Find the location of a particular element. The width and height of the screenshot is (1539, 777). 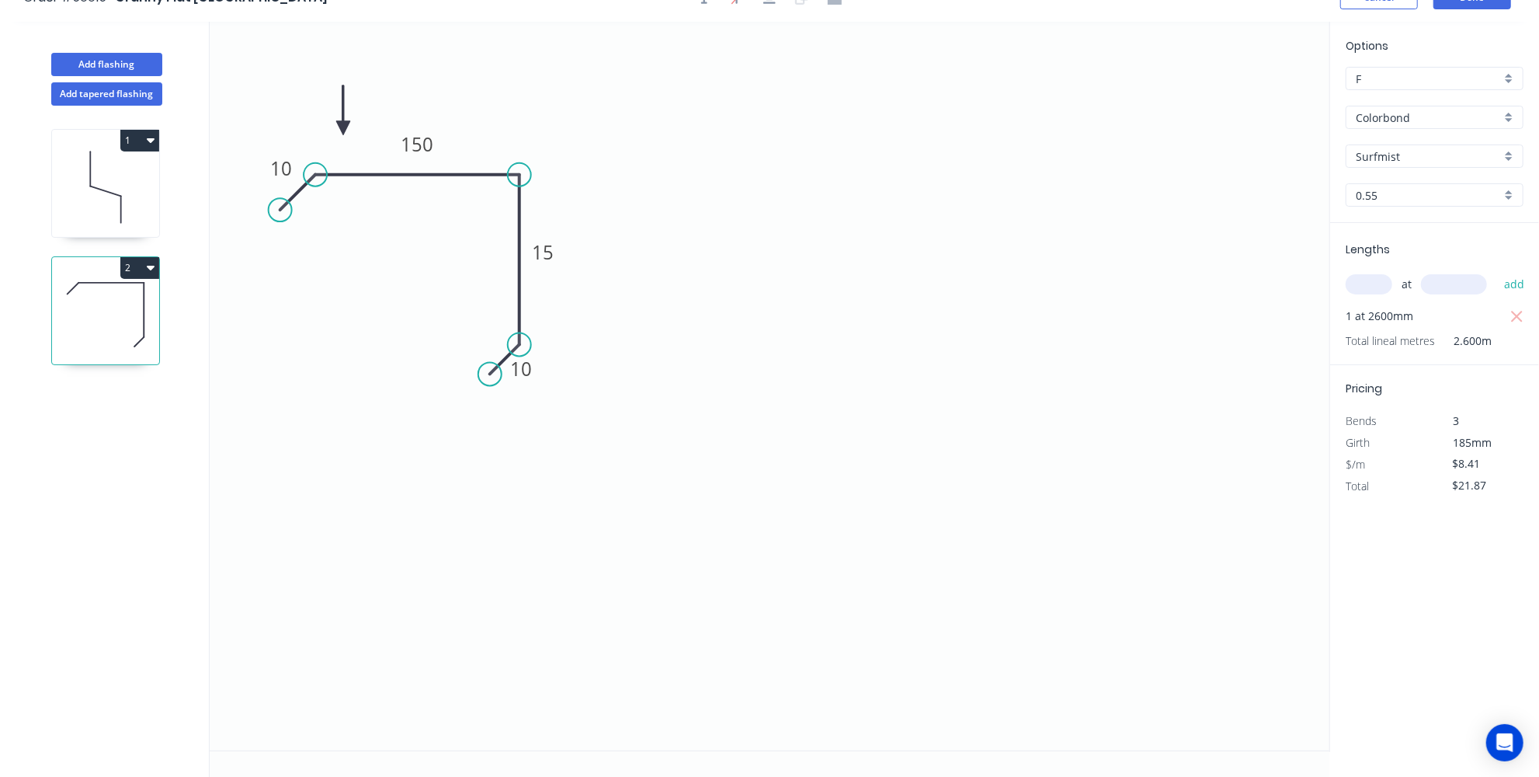

span: 3 is located at coordinates (1457, 420).